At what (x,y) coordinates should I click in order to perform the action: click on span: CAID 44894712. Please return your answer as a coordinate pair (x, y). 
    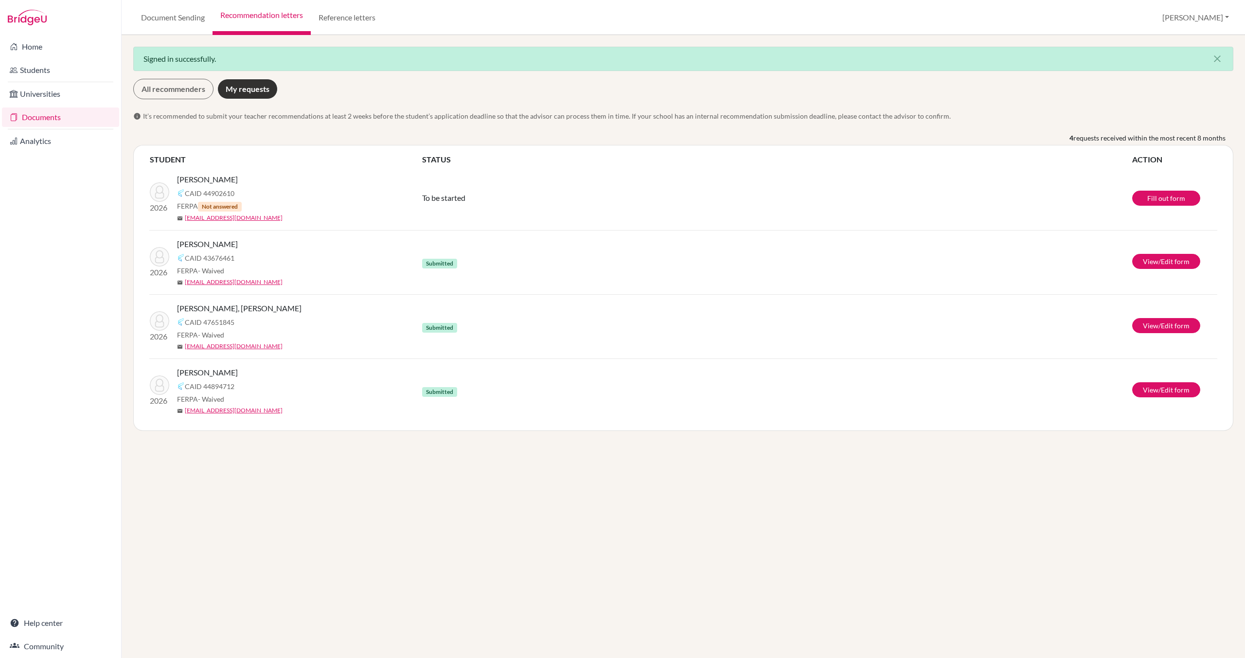
    Looking at the image, I should click on (210, 386).